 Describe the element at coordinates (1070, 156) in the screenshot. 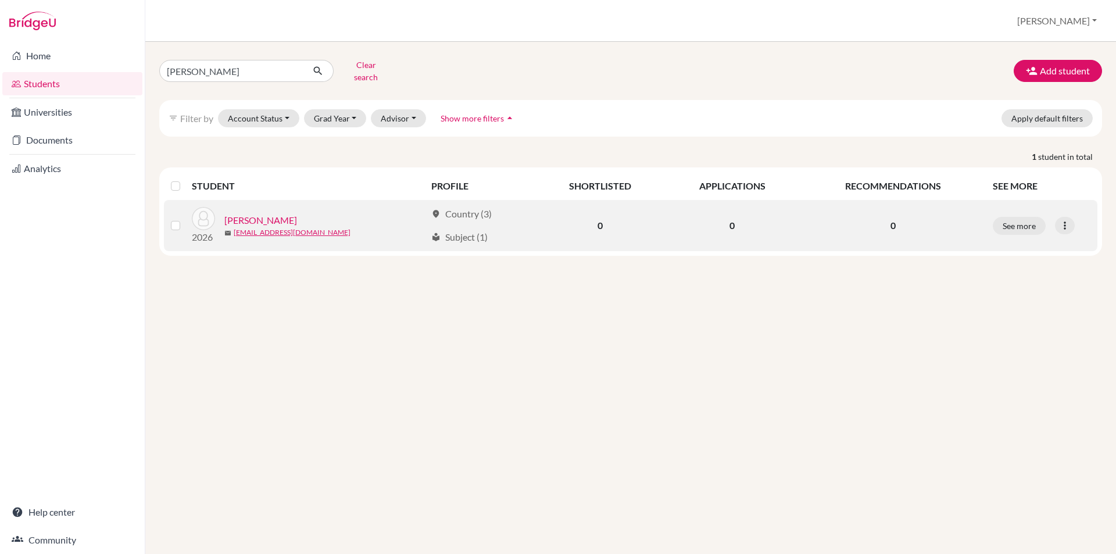

I see `span: student in total` at that location.